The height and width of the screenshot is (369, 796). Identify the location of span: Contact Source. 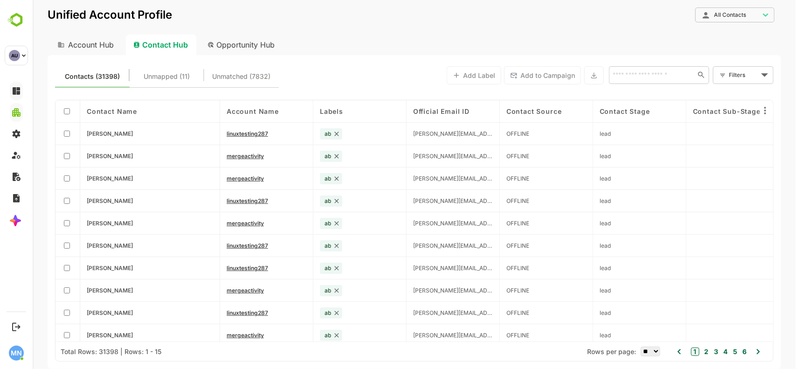
(501, 111).